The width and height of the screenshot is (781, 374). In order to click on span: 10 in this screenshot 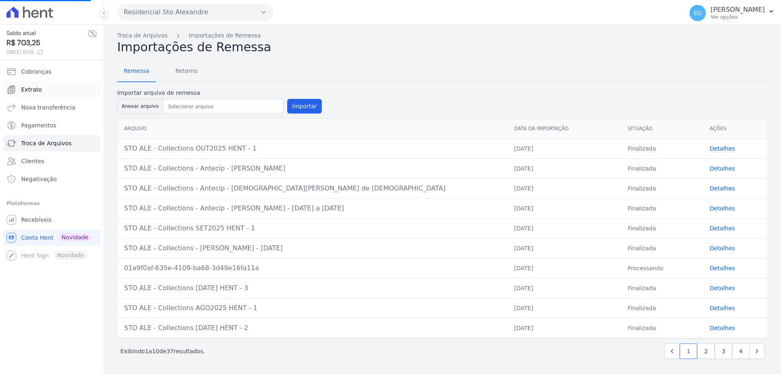, I will do `click(156, 351)`.